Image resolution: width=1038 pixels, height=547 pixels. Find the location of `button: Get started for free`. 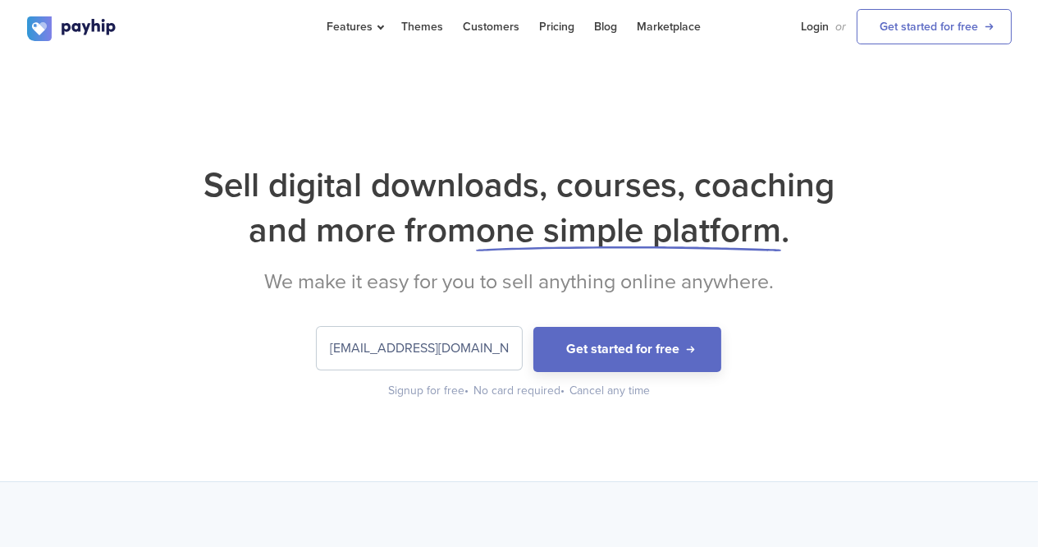

button: Get started for free is located at coordinates (627, 349).